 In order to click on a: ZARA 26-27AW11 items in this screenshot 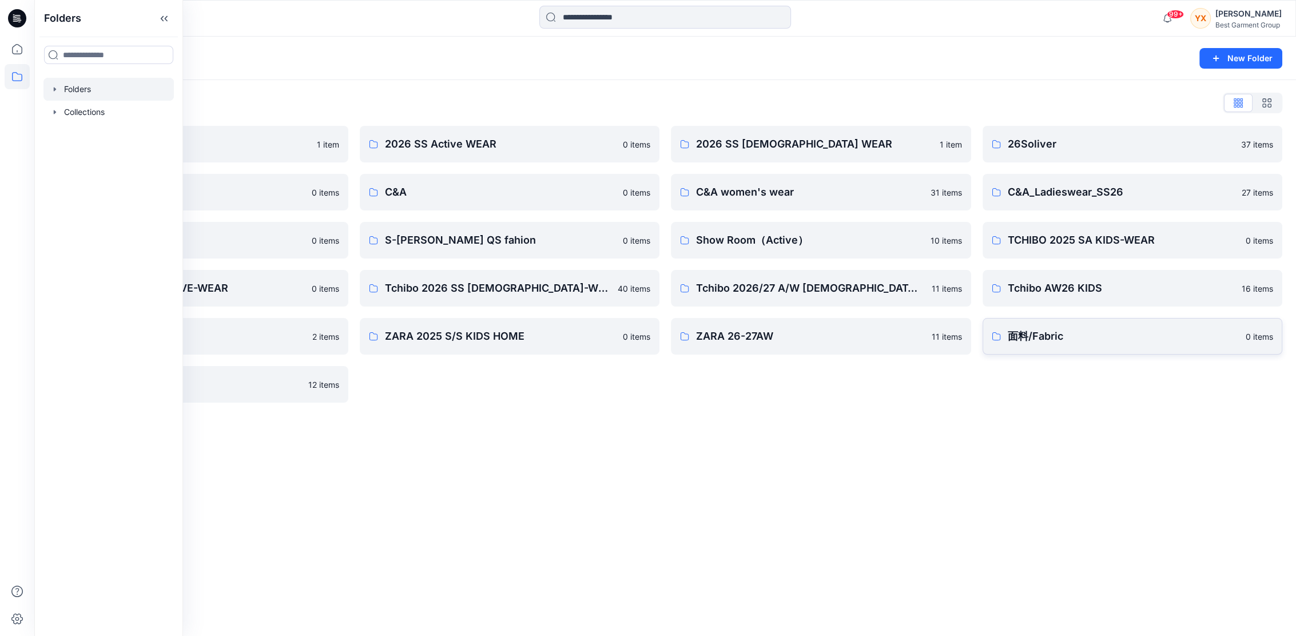, I will do `click(821, 336)`.